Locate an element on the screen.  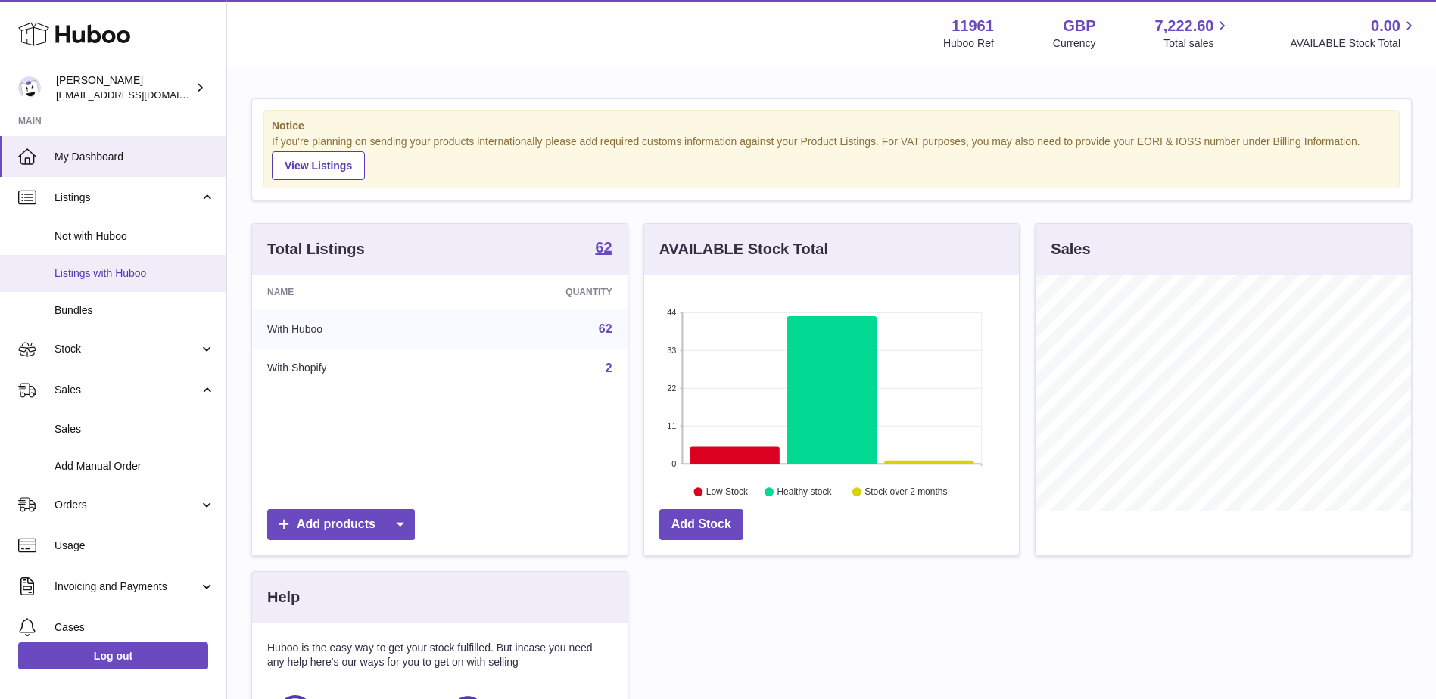
text: Low Stock is located at coordinates (727, 492).